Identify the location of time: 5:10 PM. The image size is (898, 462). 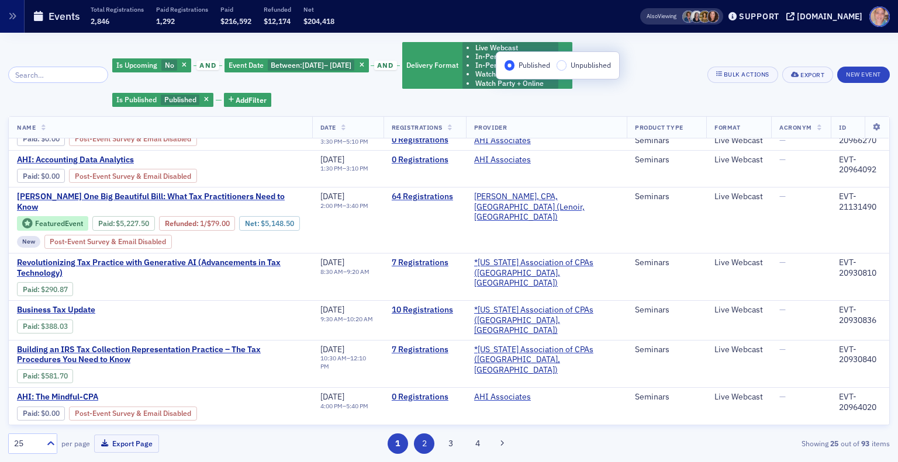
(357, 141).